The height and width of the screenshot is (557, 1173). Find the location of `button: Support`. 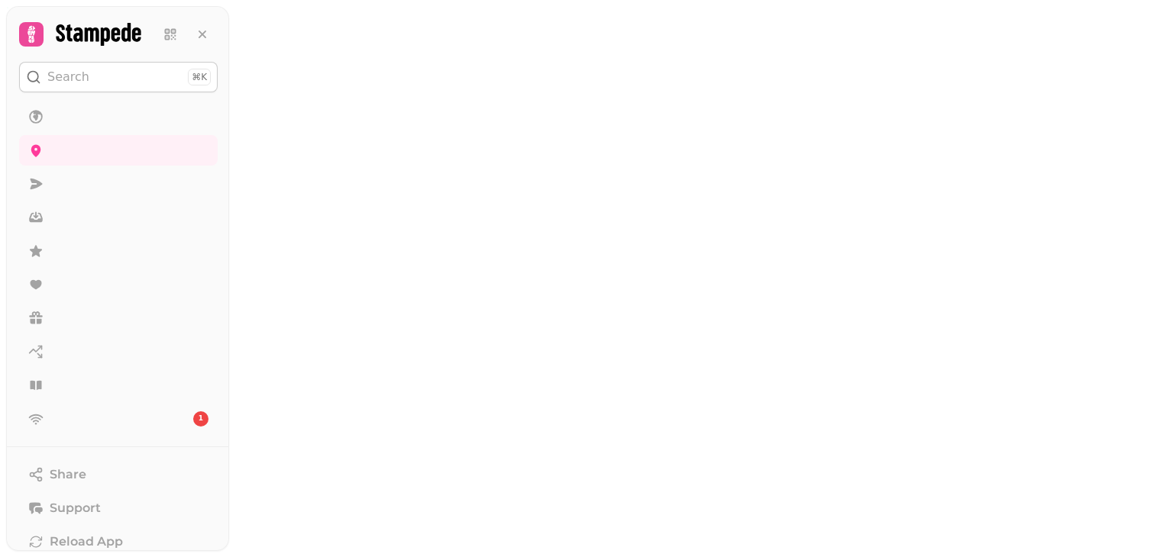

button: Support is located at coordinates (118, 508).